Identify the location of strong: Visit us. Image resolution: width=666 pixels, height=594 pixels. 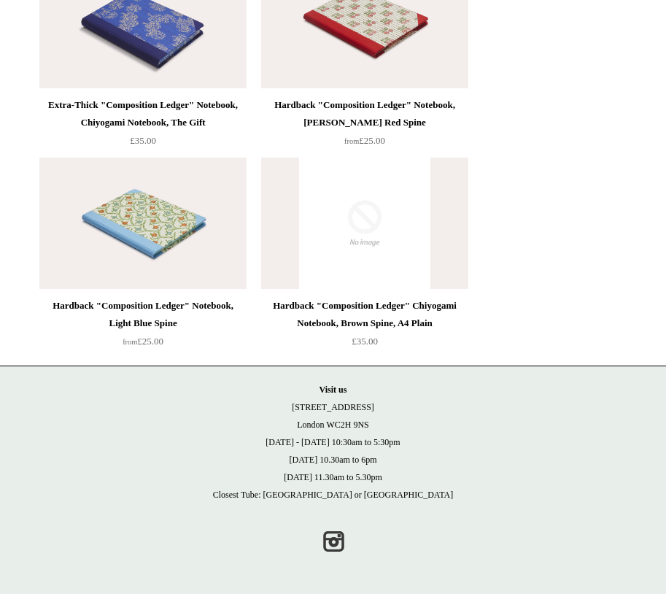
(334, 390).